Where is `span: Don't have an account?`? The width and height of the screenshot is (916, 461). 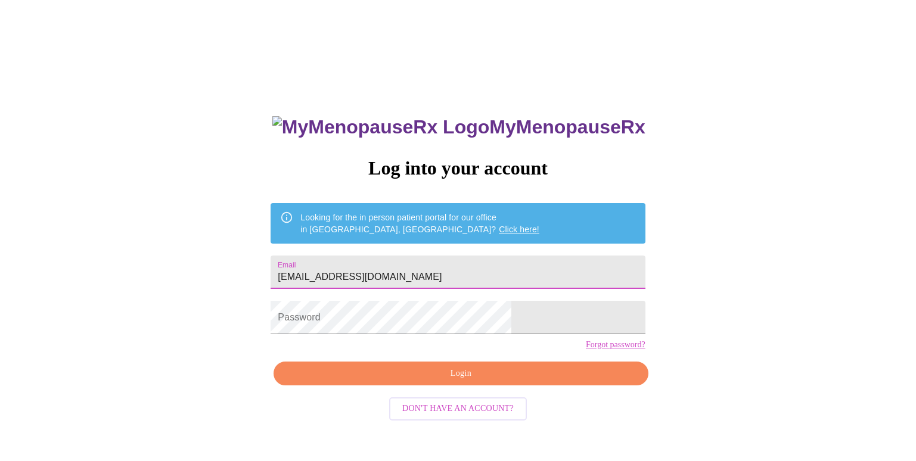
span: Don't have an account? is located at coordinates (458, 409).